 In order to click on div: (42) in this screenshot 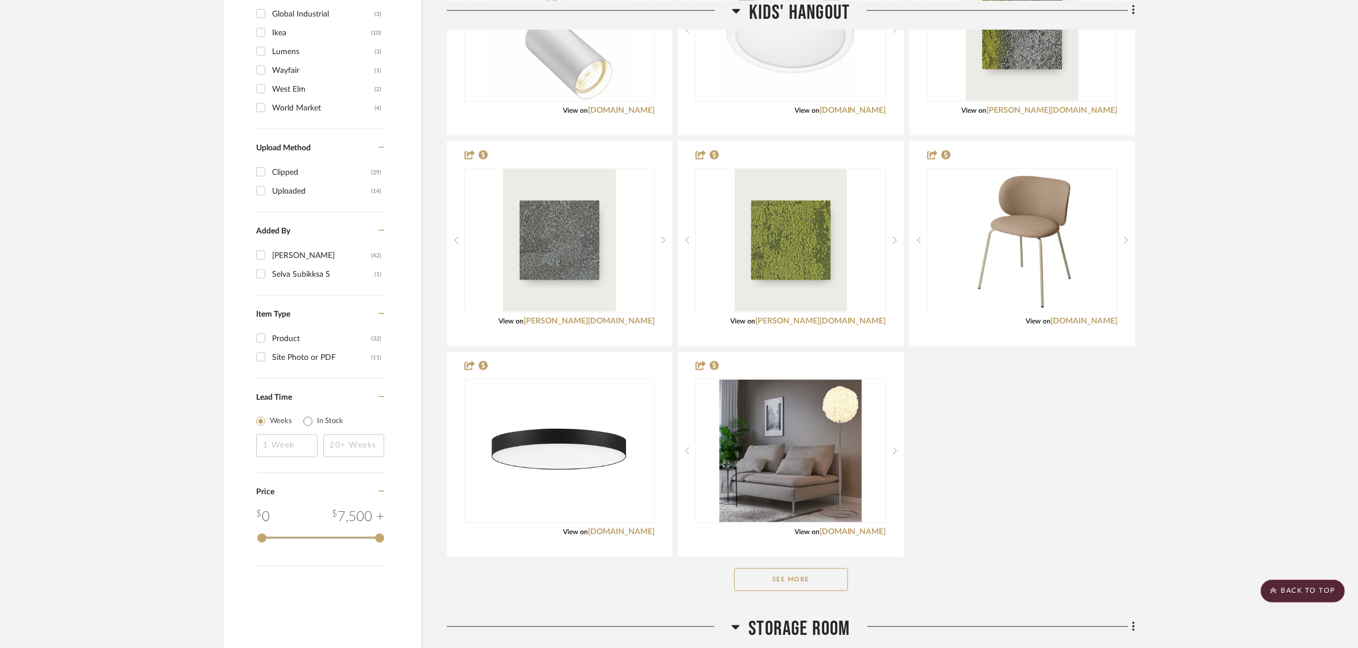, I will do `click(376, 255)`.